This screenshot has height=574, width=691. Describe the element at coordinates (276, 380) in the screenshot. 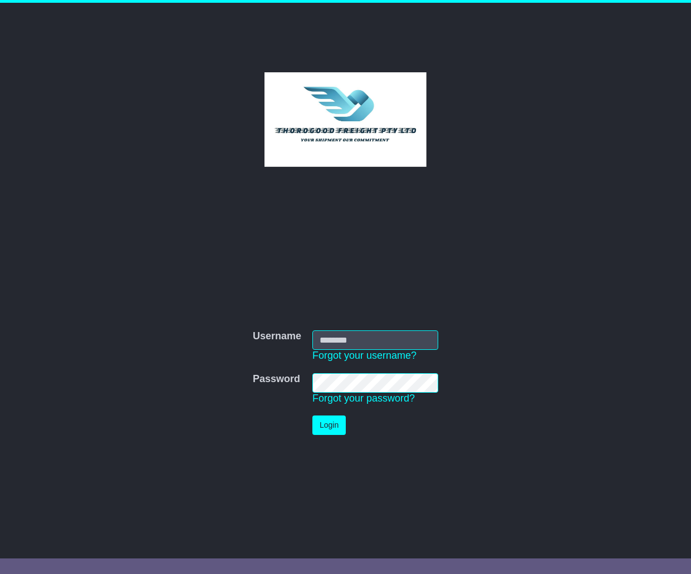

I see `label: Password` at that location.